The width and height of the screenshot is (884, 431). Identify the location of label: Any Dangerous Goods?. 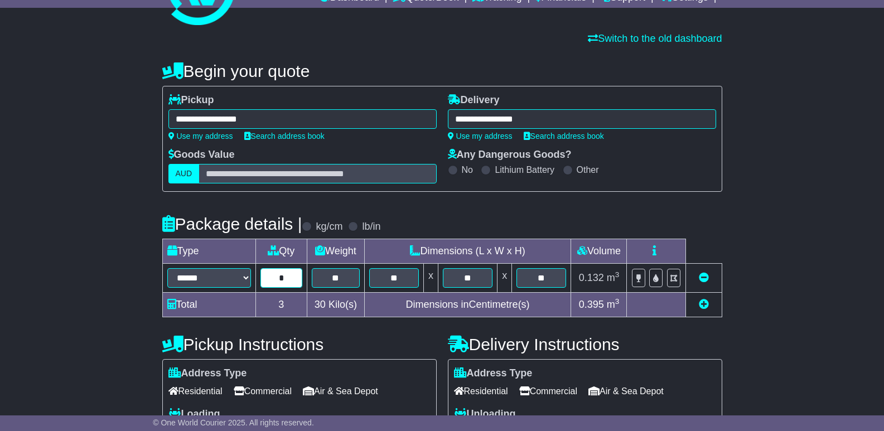
(510, 155).